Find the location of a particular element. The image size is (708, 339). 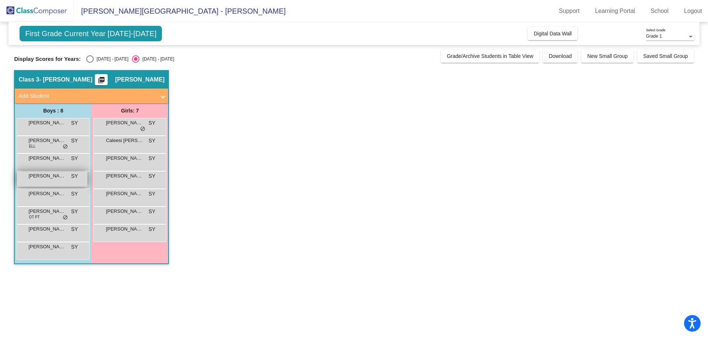

button: Digital Data Wall is located at coordinates (553, 34).